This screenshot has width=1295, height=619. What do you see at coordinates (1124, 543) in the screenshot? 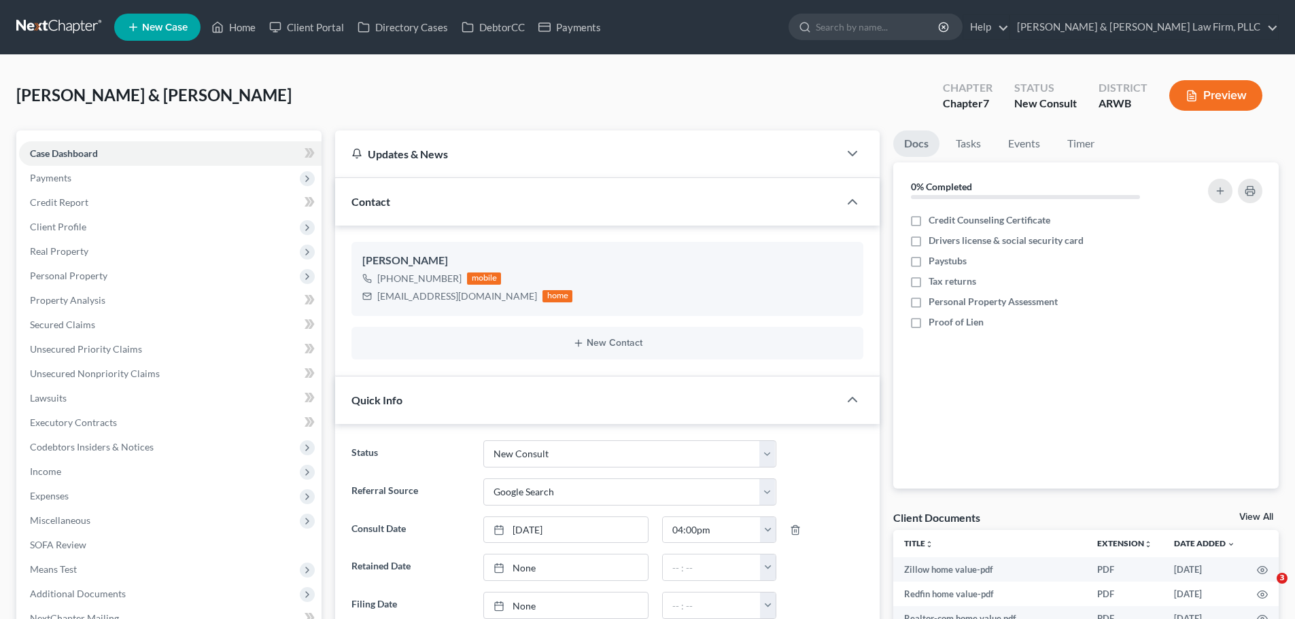
I see `a: Extensionunfold_more` at bounding box center [1124, 543].